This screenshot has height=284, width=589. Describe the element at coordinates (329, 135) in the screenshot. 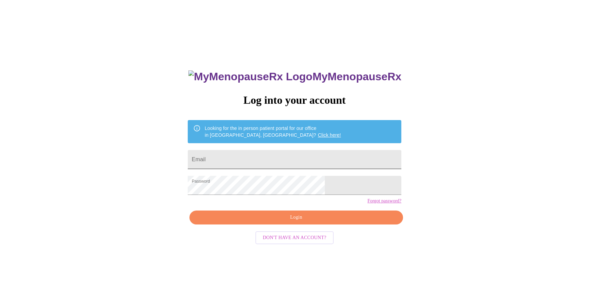

I see `a: Click here!` at that location.